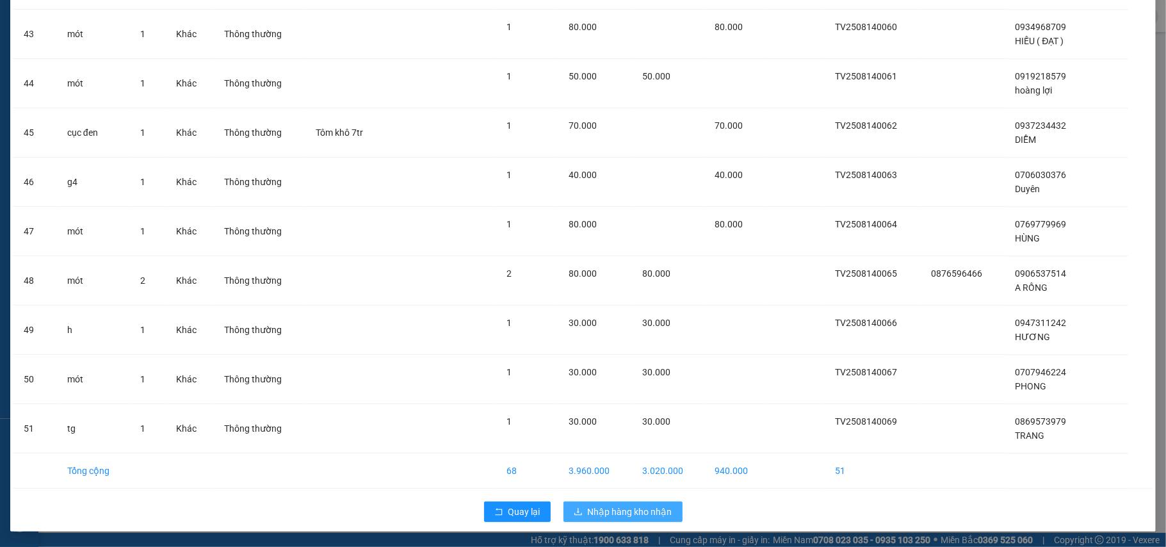 This screenshot has width=1166, height=547. I want to click on span: 0869573979, so click(1041, 421).